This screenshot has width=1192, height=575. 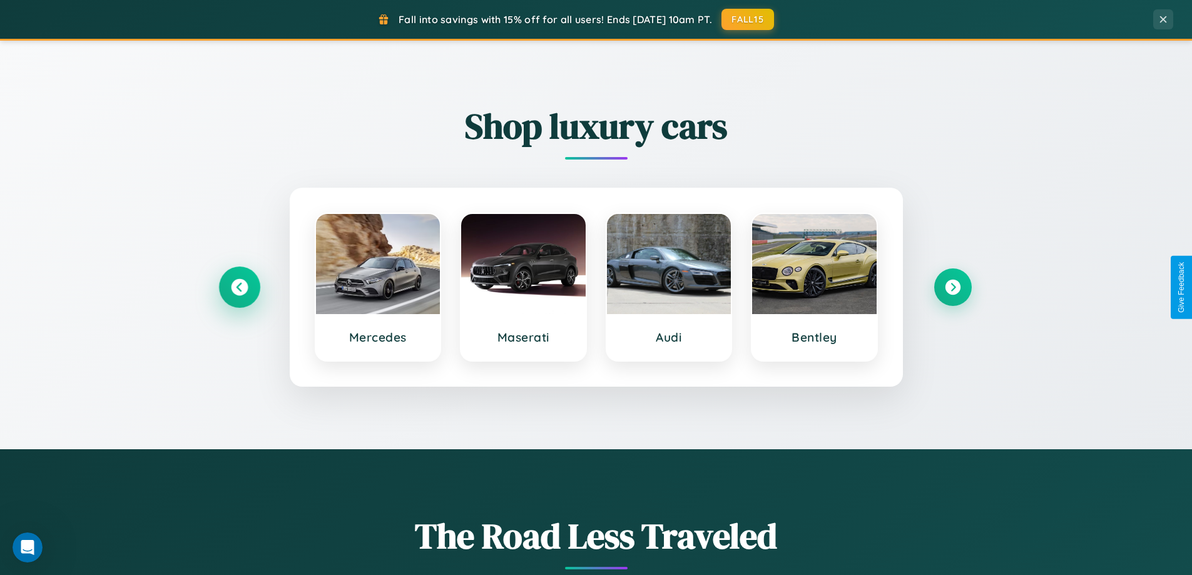 What do you see at coordinates (748, 19) in the screenshot?
I see `button: FALL15` at bounding box center [748, 19].